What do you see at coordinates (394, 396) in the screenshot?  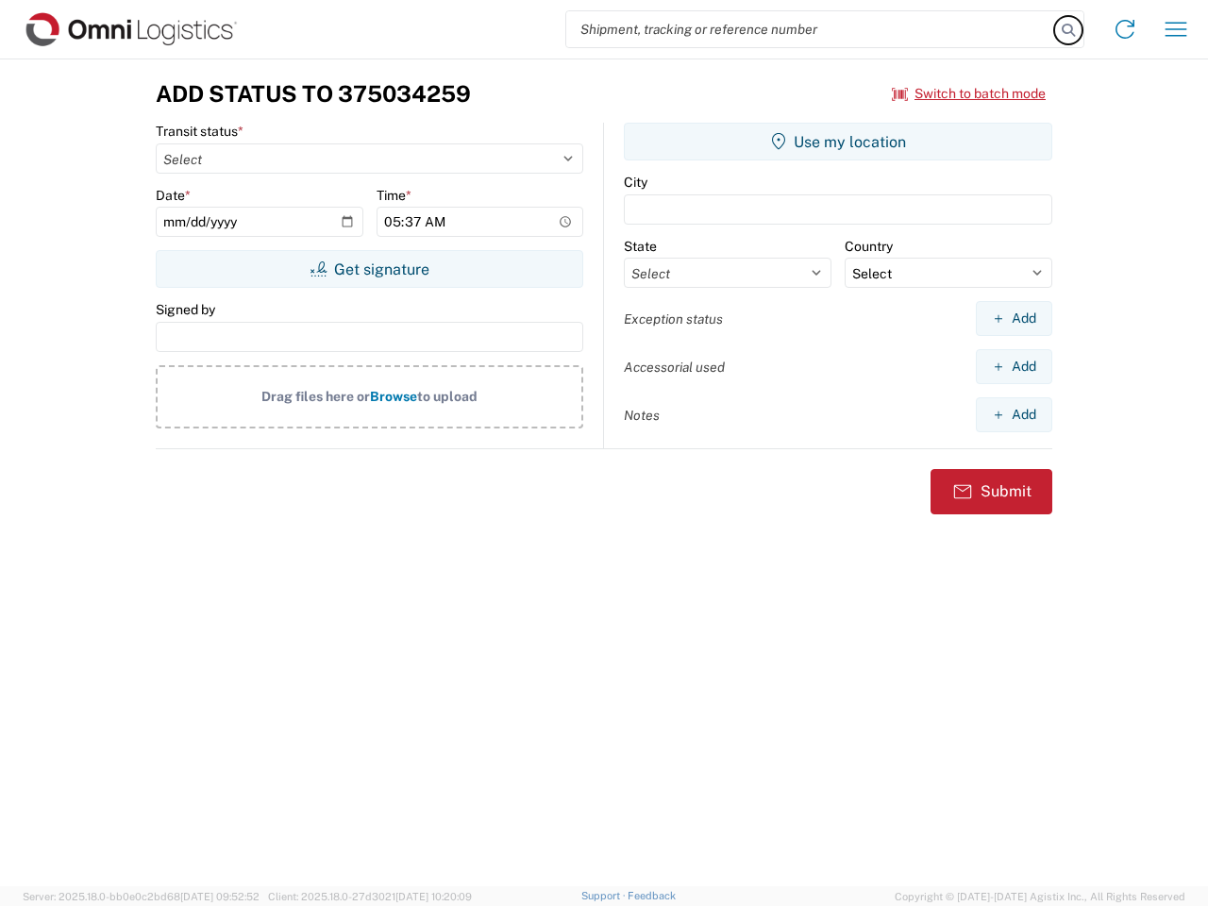 I see `span: Browse` at bounding box center [394, 396].